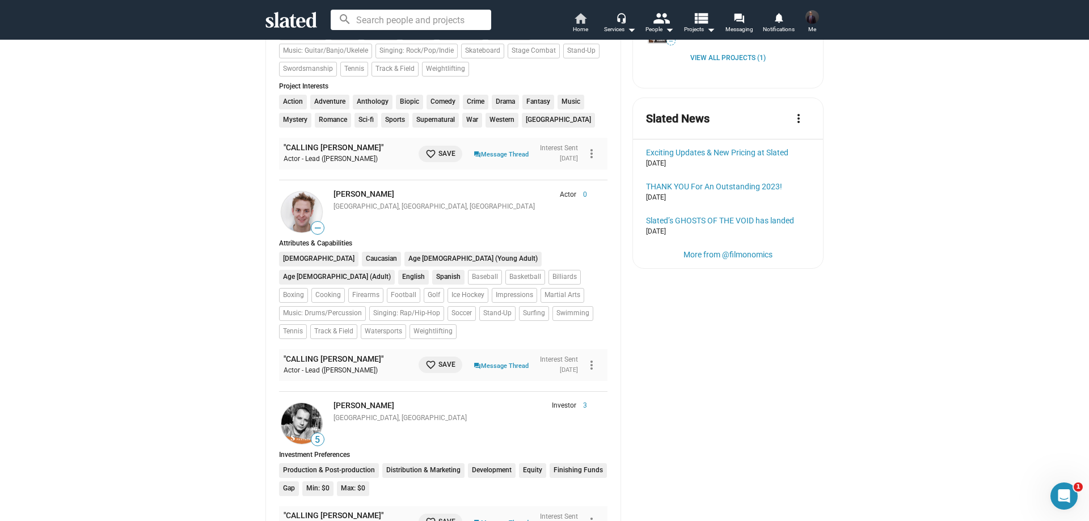  Describe the element at coordinates (293, 296) in the screenshot. I see `li: Boxing` at that location.